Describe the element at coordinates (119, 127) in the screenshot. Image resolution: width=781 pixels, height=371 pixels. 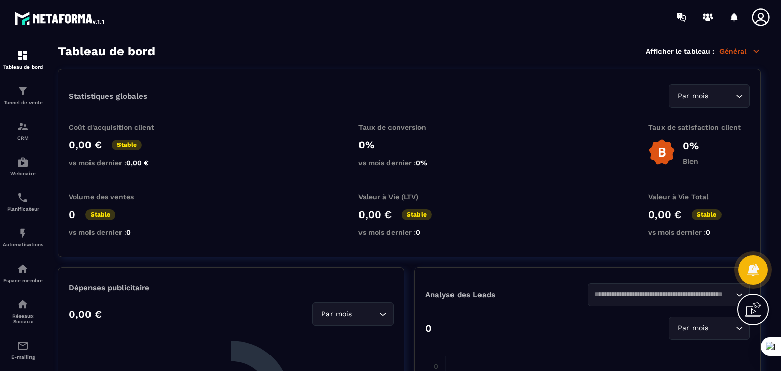
I see `p: Coût d'acquisition client` at that location.